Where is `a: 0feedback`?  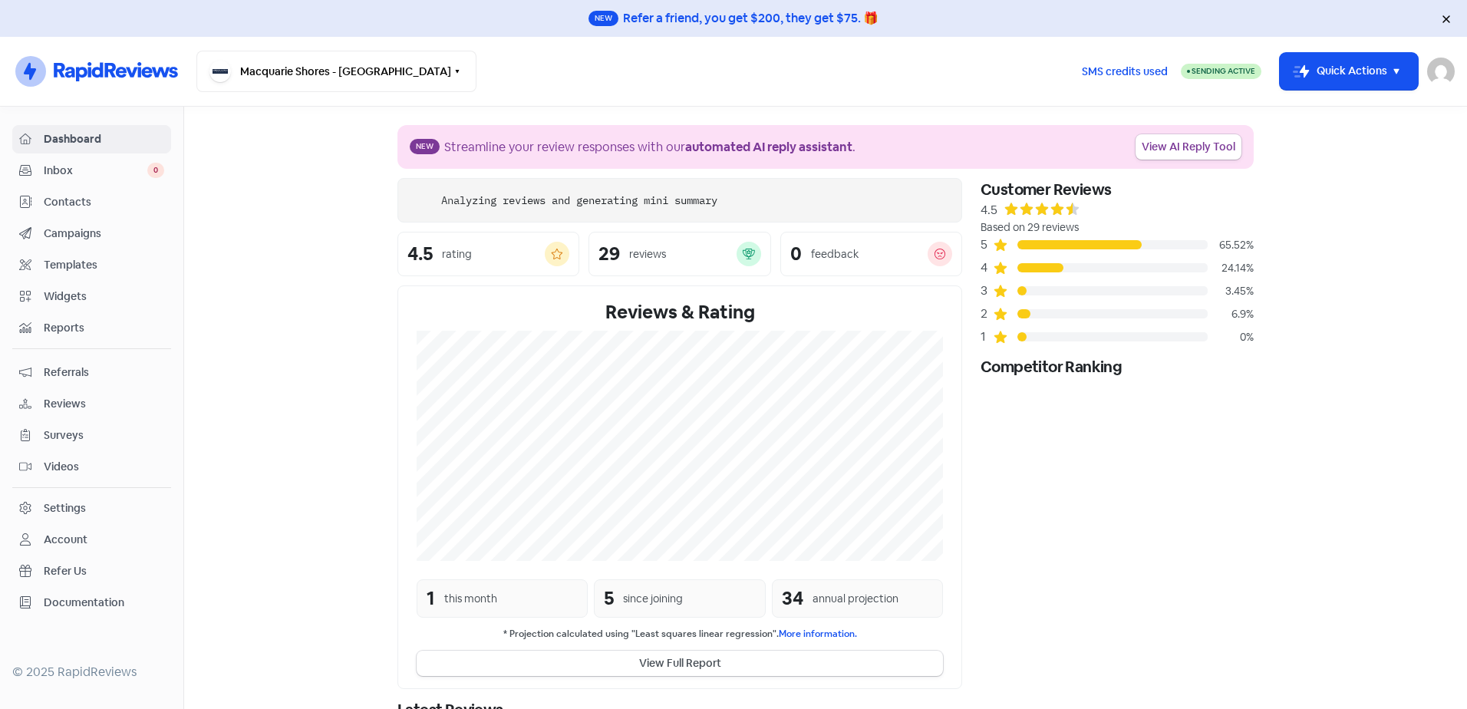 a: 0feedback is located at coordinates (871, 254).